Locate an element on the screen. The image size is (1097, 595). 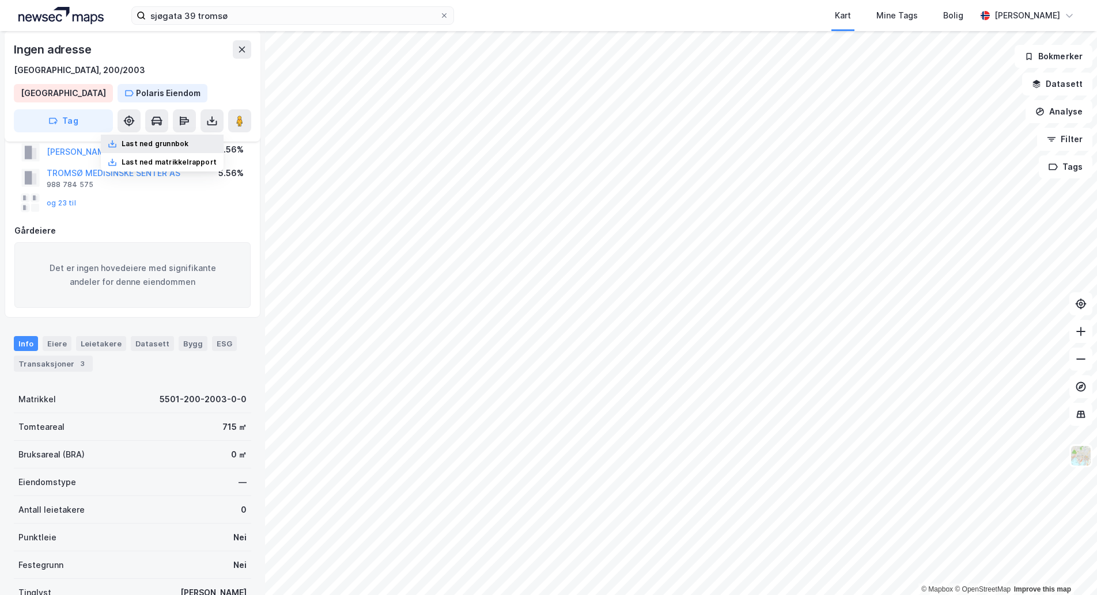
div: 5501-200-2003-0-0 is located at coordinates (203, 400).